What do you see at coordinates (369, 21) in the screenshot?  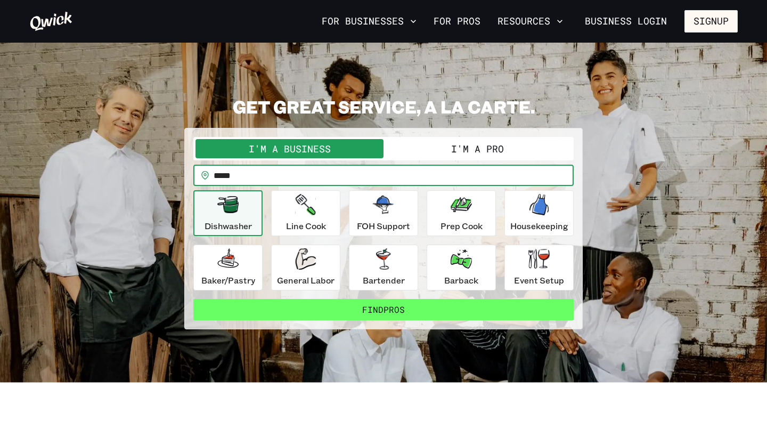 I see `button: For Businesses` at bounding box center [369, 21].